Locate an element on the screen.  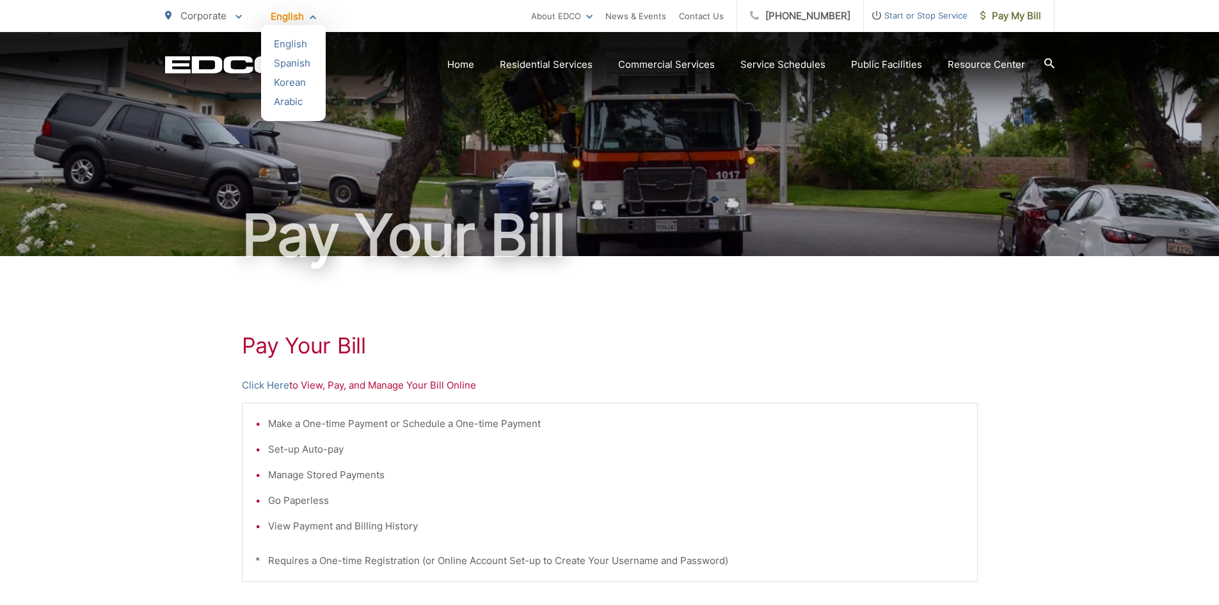
a: Commercial Services is located at coordinates (666, 65).